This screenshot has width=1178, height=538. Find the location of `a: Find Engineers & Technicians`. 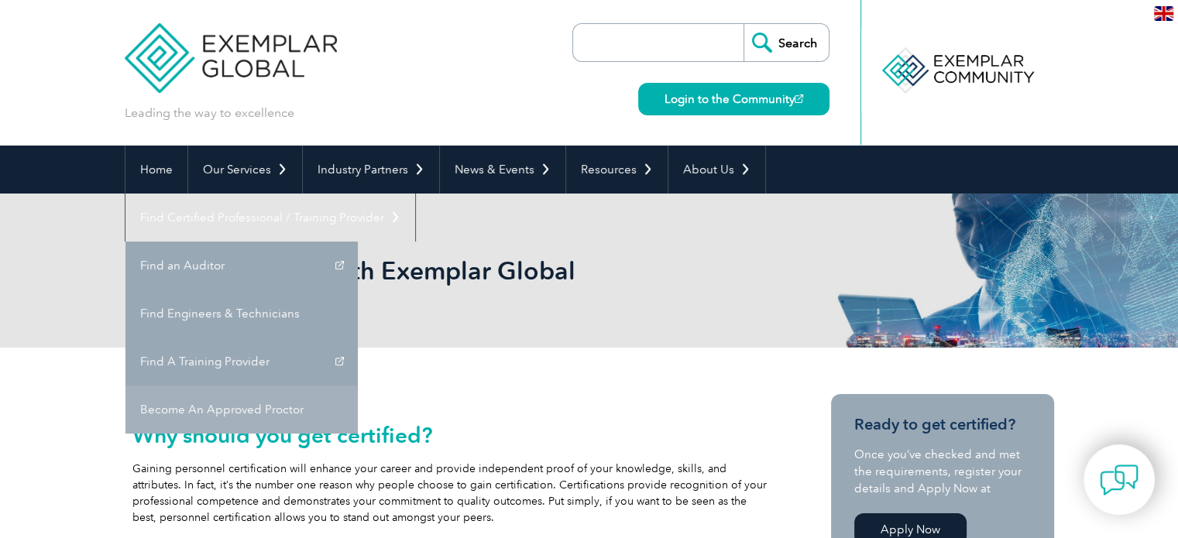

a: Find Engineers & Technicians is located at coordinates (242, 314).